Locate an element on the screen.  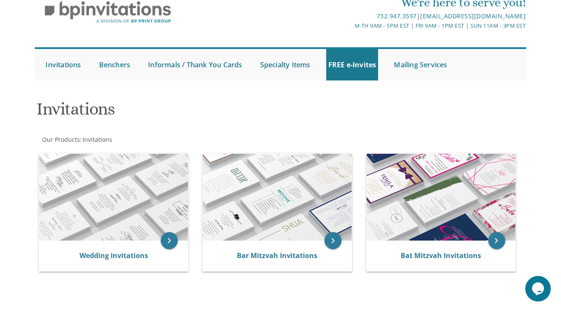
a: 732.947.3597 is located at coordinates (397, 16).